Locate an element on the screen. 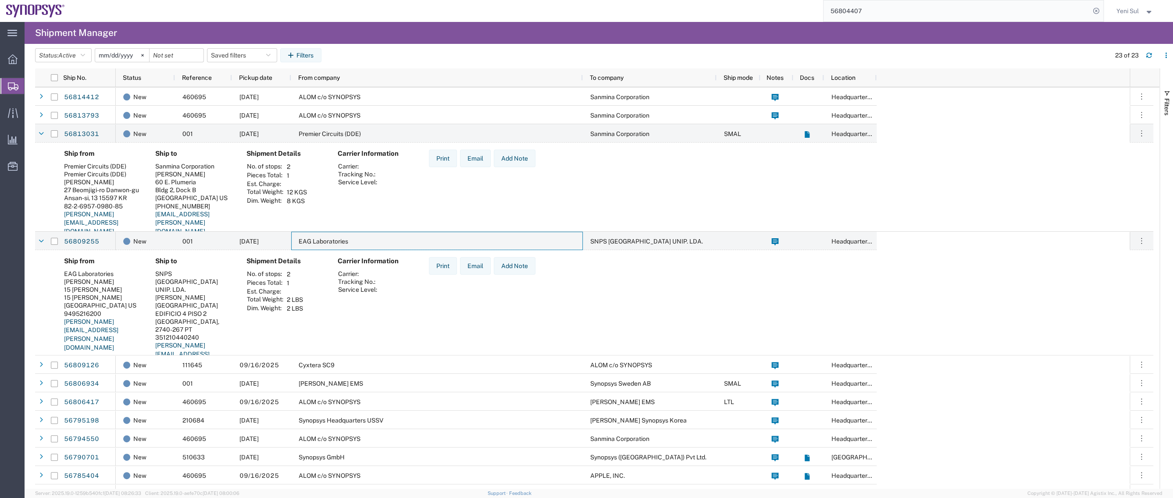 The height and width of the screenshot is (498, 1173). a: 56785404 is located at coordinates (82, 476).